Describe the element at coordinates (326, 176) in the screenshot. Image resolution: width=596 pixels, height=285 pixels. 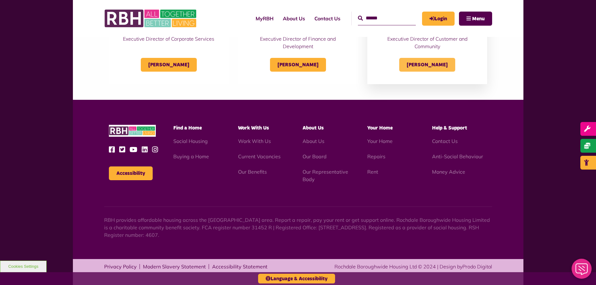
I see `a: Our Representative Body` at that location.